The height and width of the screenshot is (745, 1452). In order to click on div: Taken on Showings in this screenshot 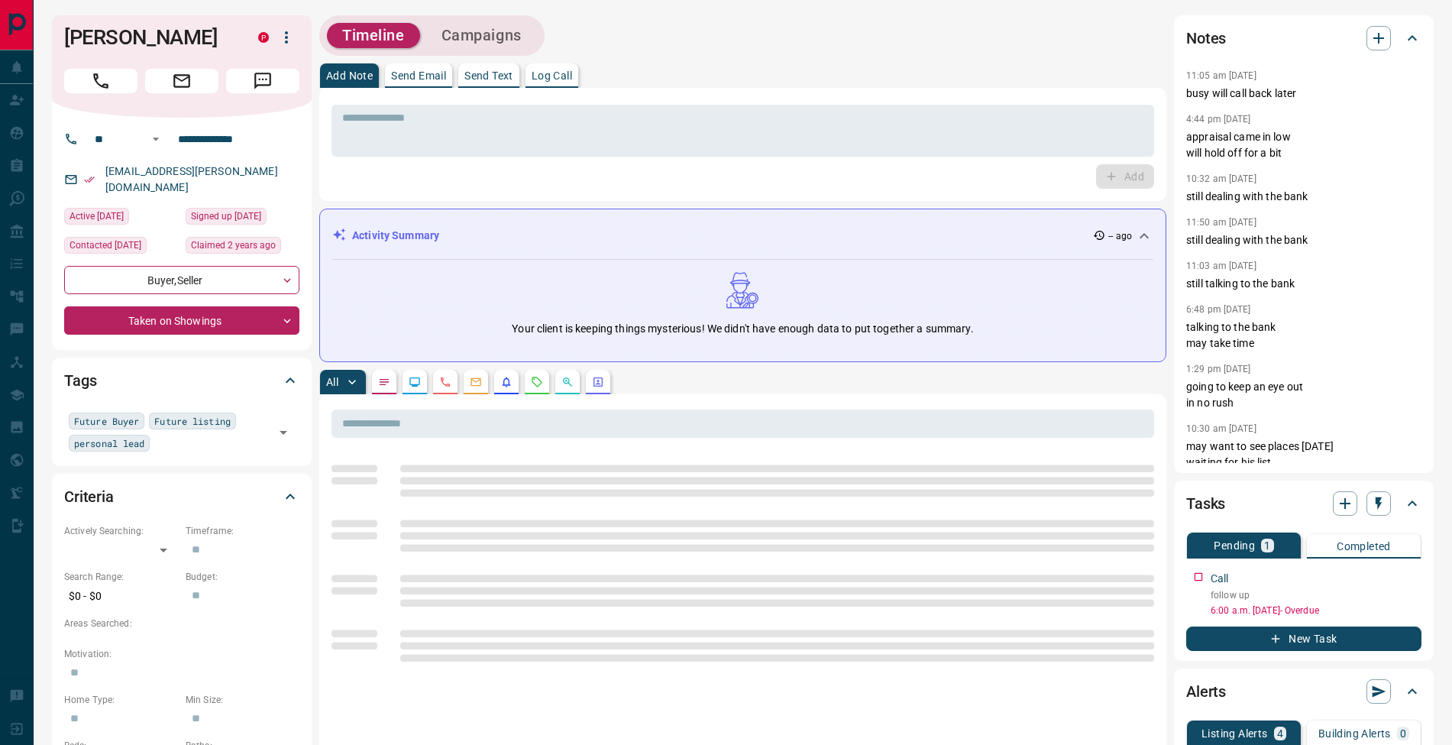, I will do `click(182, 320)`.